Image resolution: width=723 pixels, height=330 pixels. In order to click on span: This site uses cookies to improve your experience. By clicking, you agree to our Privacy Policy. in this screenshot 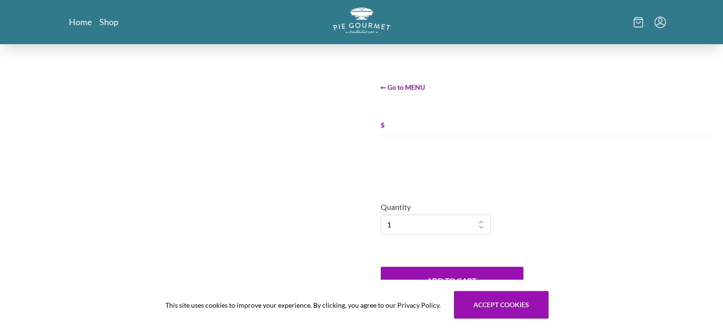, I will do `click(303, 305)`.